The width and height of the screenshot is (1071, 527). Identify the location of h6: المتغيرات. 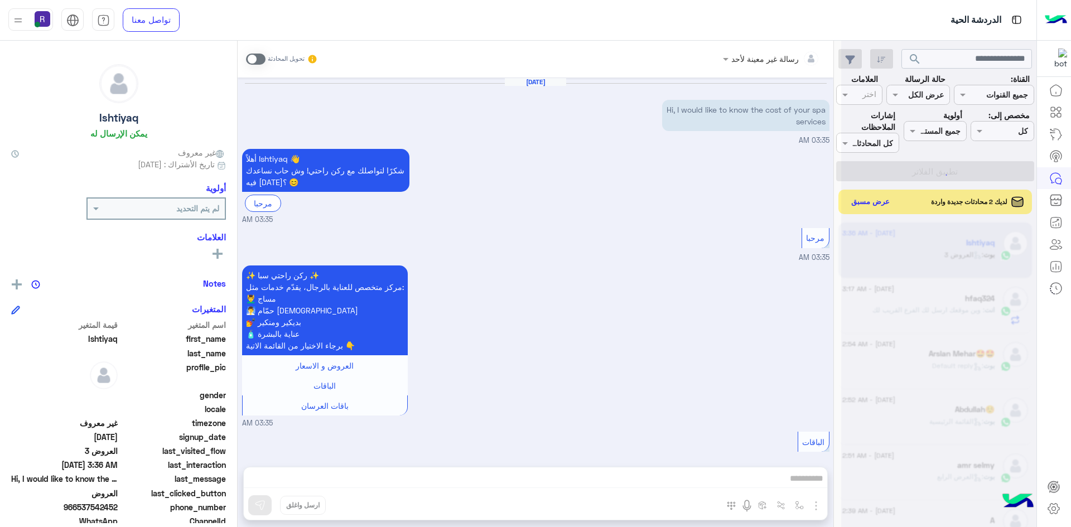
(209, 309).